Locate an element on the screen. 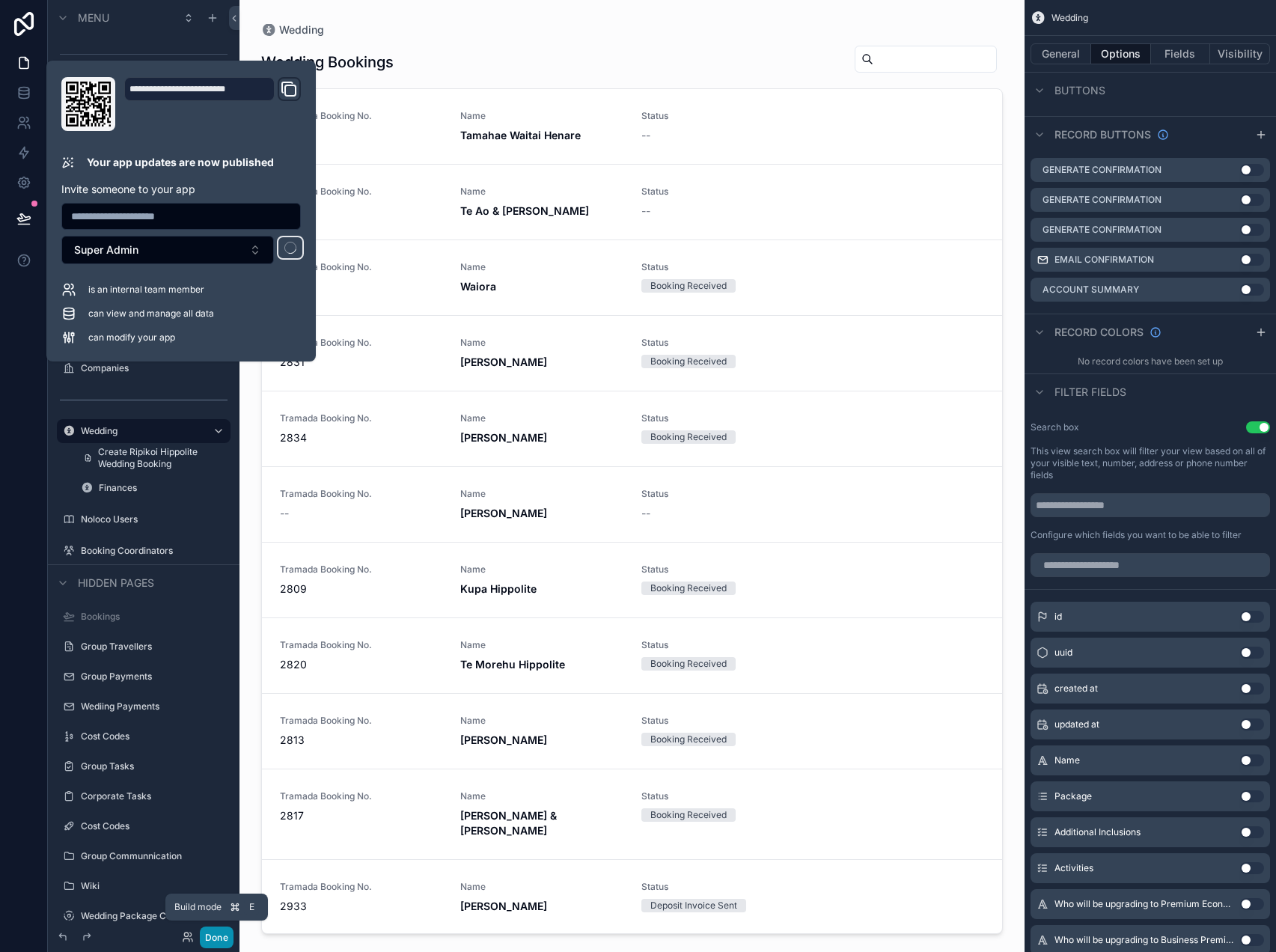 Image resolution: width=1276 pixels, height=952 pixels. span: uuid is located at coordinates (1064, 653).